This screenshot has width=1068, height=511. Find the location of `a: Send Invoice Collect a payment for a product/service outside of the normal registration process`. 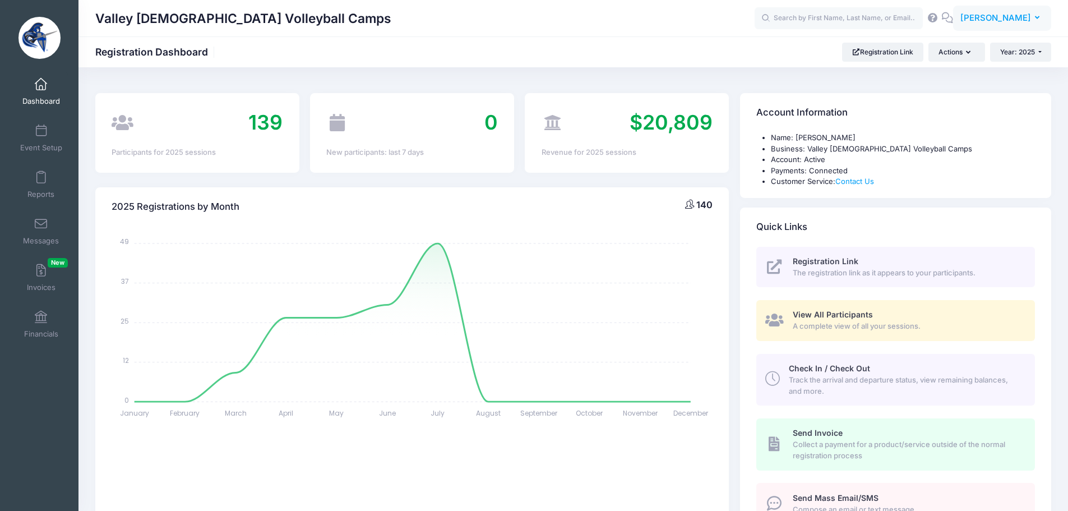

a: Send Invoice Collect a payment for a product/service outside of the normal registration process is located at coordinates (895, 444).